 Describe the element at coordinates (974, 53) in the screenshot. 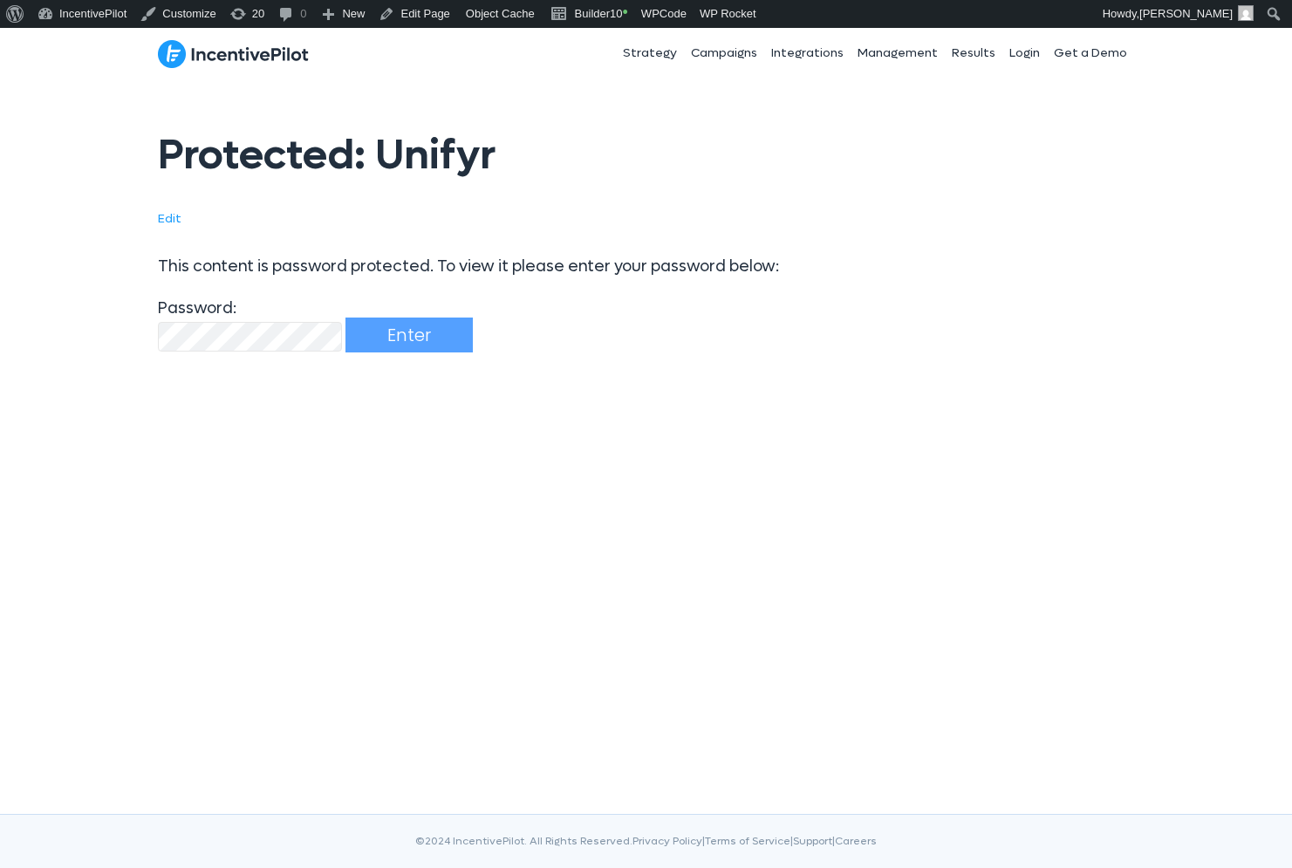

I see `a: Results` at that location.